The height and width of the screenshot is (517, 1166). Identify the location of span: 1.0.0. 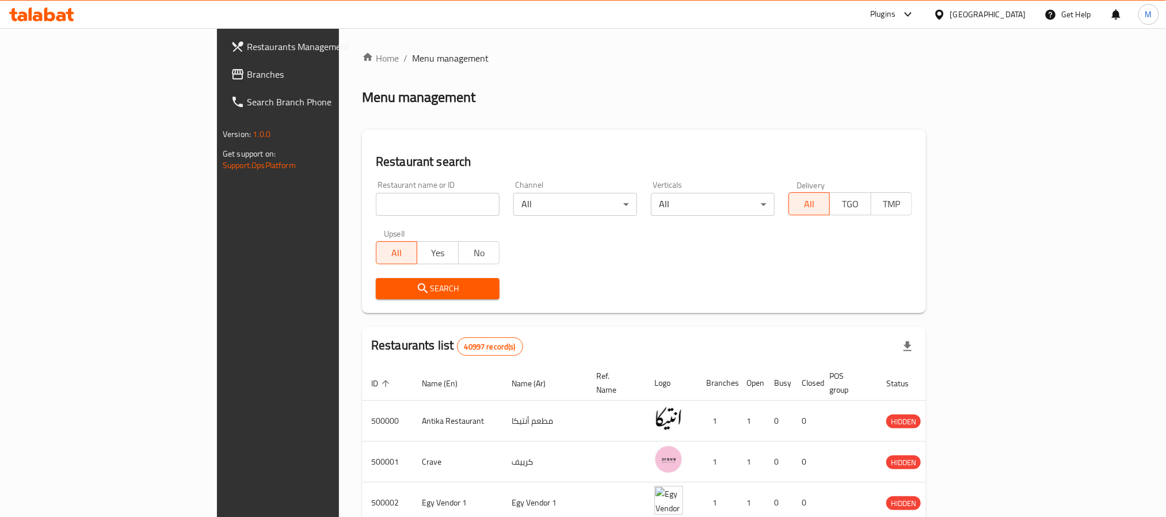
(261, 134).